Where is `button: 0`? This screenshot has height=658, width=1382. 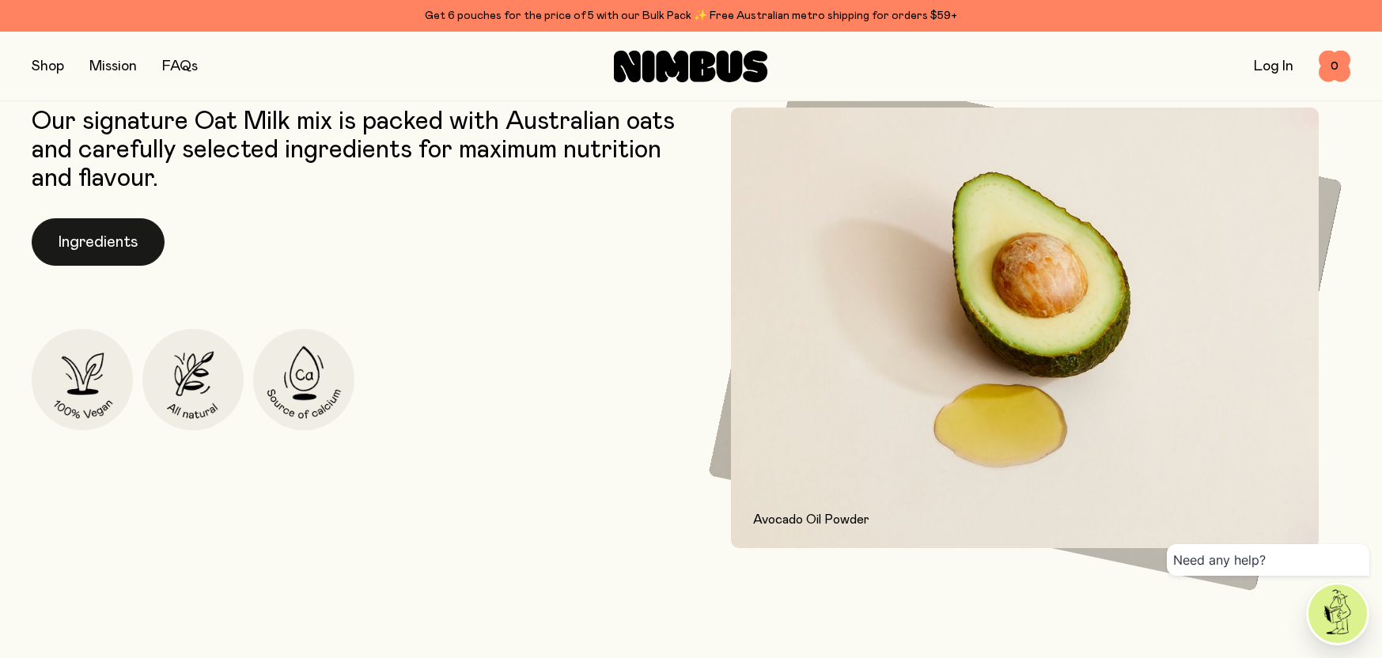 button: 0 is located at coordinates (1334, 66).